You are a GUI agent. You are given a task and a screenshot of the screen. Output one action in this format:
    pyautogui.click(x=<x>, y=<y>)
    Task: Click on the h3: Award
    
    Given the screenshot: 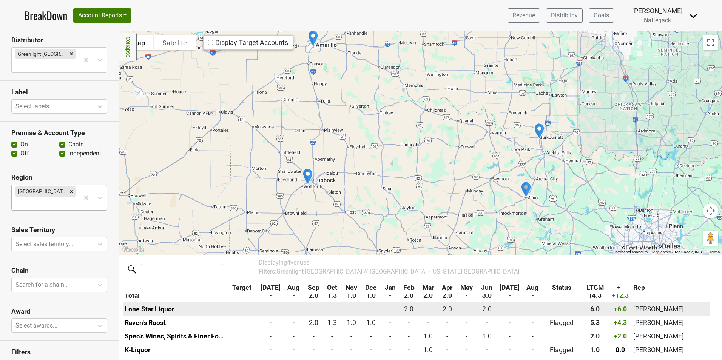 What is the action you would take?
    pyautogui.click(x=59, y=312)
    